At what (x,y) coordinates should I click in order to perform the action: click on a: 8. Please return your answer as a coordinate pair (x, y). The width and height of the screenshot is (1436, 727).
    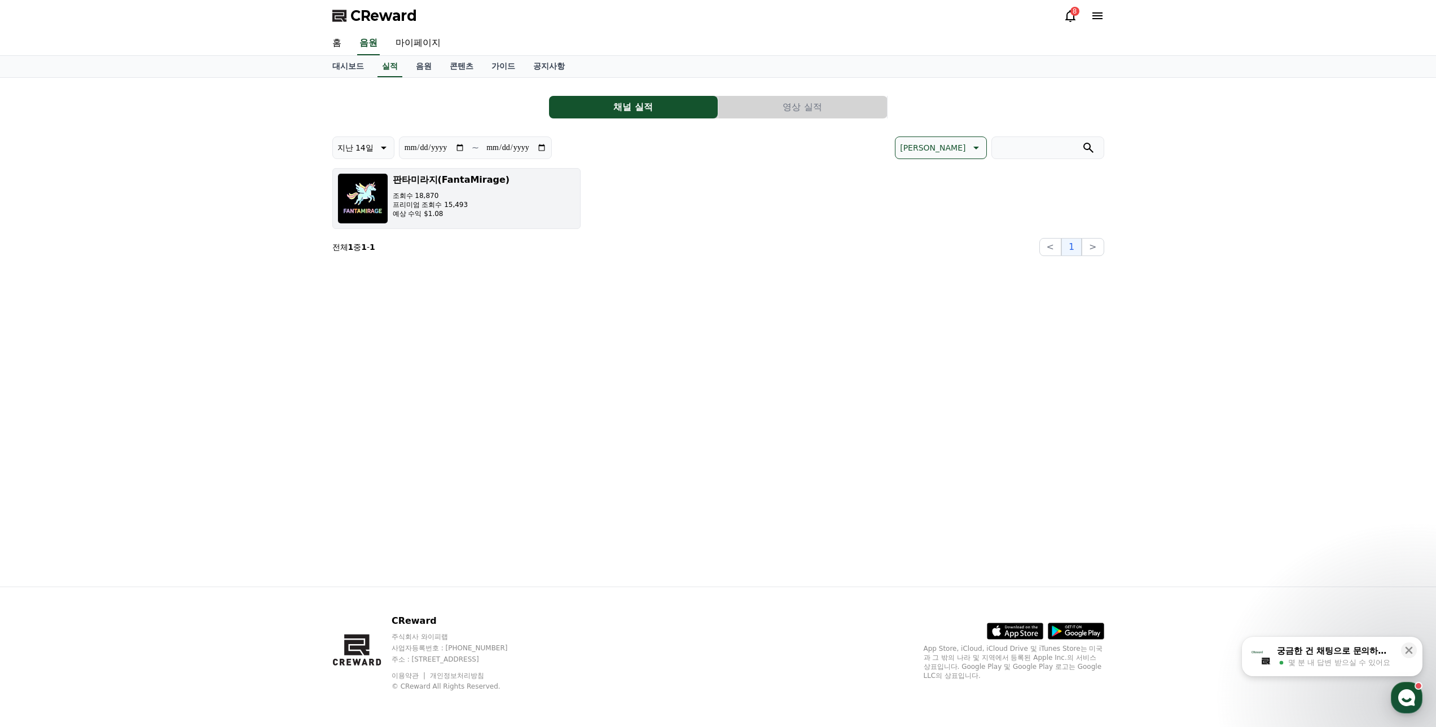
    Looking at the image, I should click on (1070, 16).